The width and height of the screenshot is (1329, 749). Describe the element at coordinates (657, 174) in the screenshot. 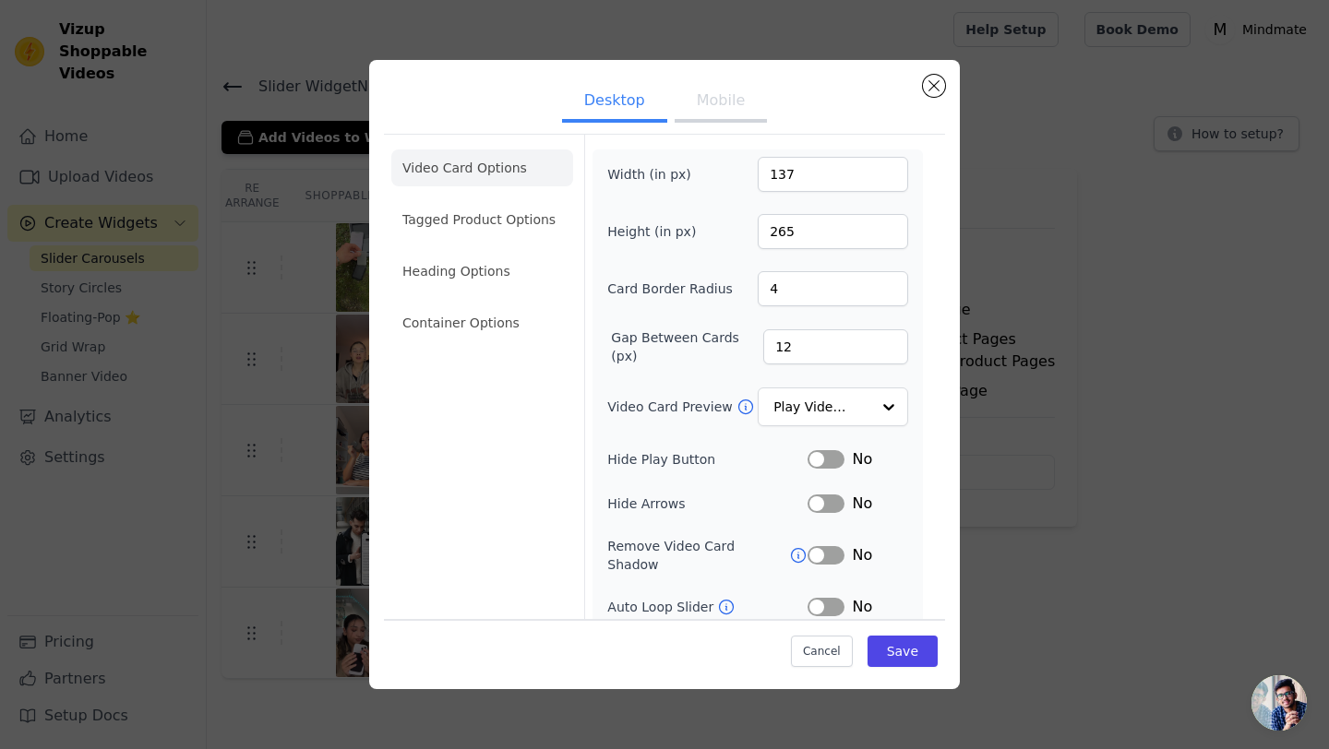

I see `label: Width (in px)` at that location.